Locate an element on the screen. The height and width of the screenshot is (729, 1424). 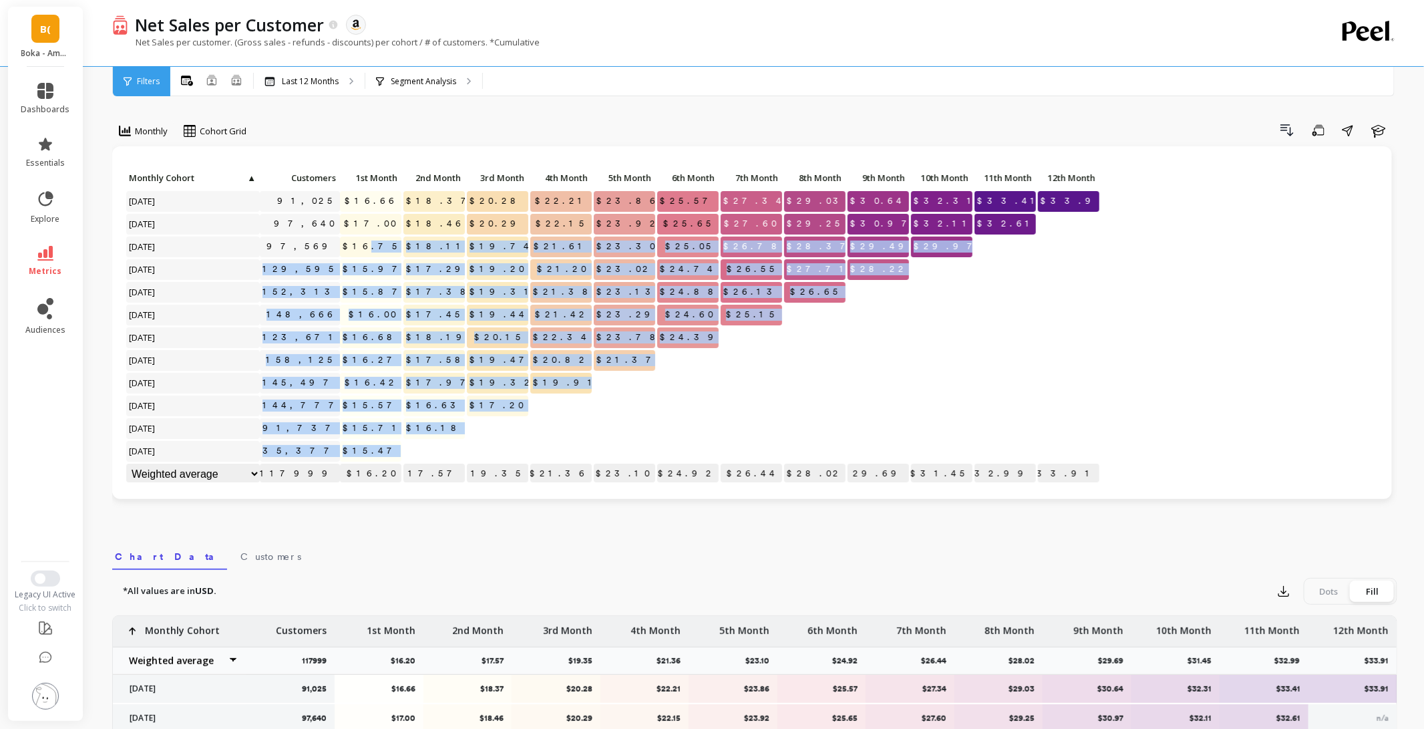
span: $16.42 is located at coordinates (371, 383).